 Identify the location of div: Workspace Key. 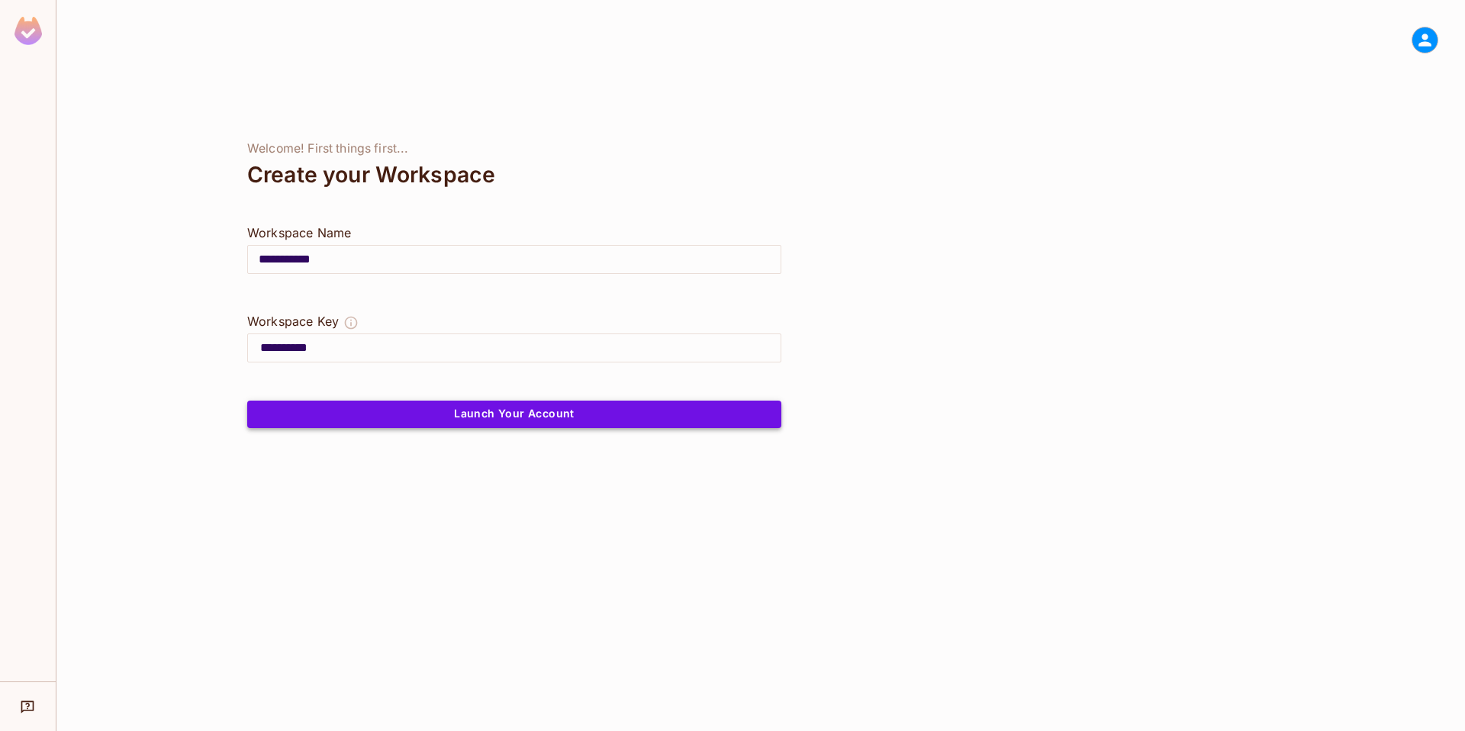
(293, 321).